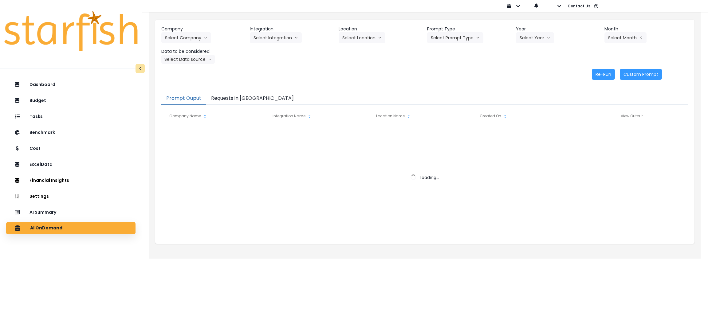 This screenshot has width=708, height=320. I want to click on div: Integration Name, so click(321, 116).